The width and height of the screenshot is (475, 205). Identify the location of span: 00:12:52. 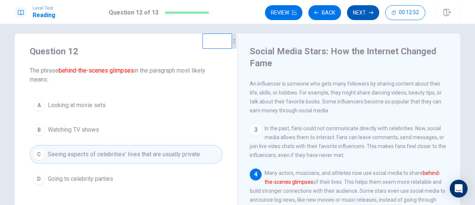
(409, 13).